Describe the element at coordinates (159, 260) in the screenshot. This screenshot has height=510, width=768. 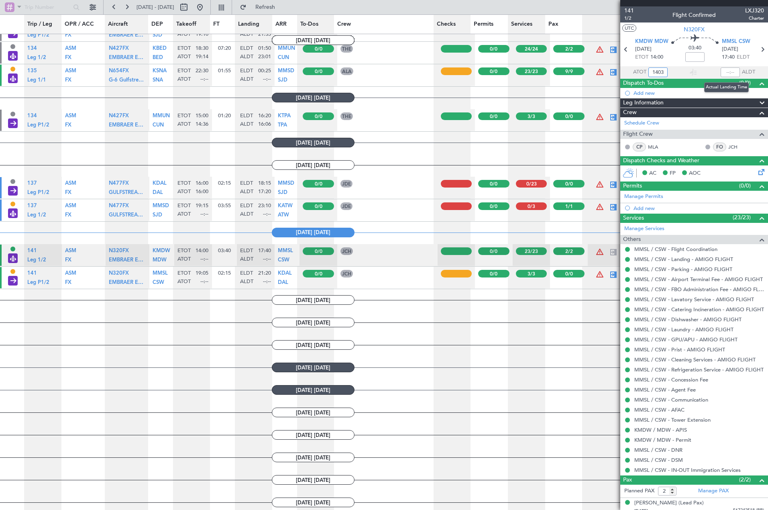
I see `span: MDW` at that location.